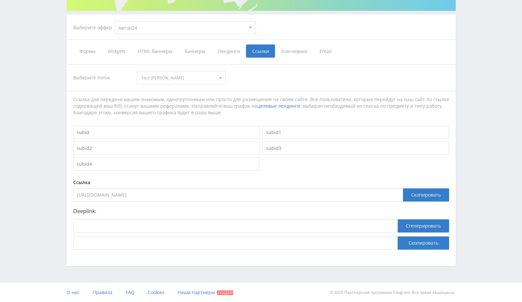 The image size is (522, 302). I want to click on div: Скопировать, so click(426, 195).